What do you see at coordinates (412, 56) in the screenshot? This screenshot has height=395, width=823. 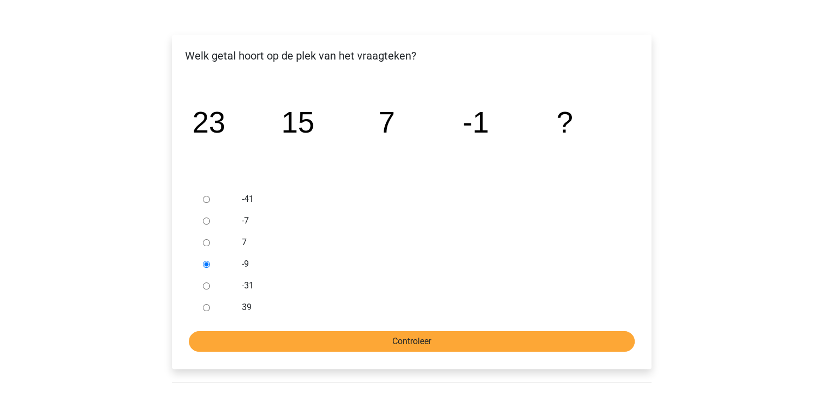 I see `p: Welk getal hoort op de plek van het vraagteken?` at bounding box center [412, 56].